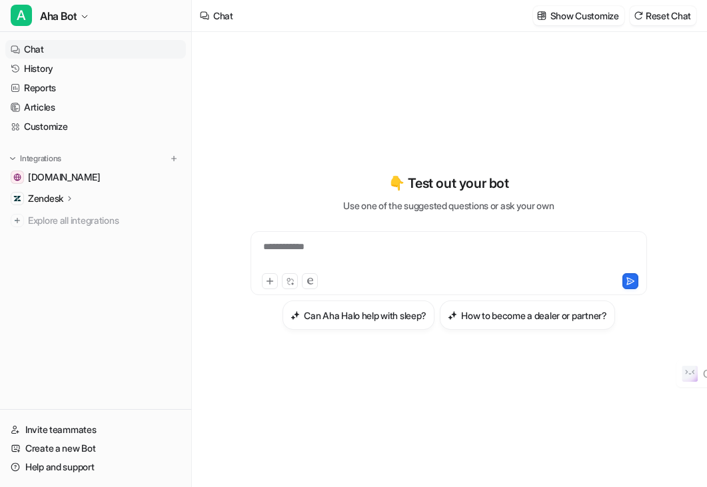 This screenshot has height=487, width=707. Describe the element at coordinates (13, 159) in the screenshot. I see `img: expand menu` at that location.